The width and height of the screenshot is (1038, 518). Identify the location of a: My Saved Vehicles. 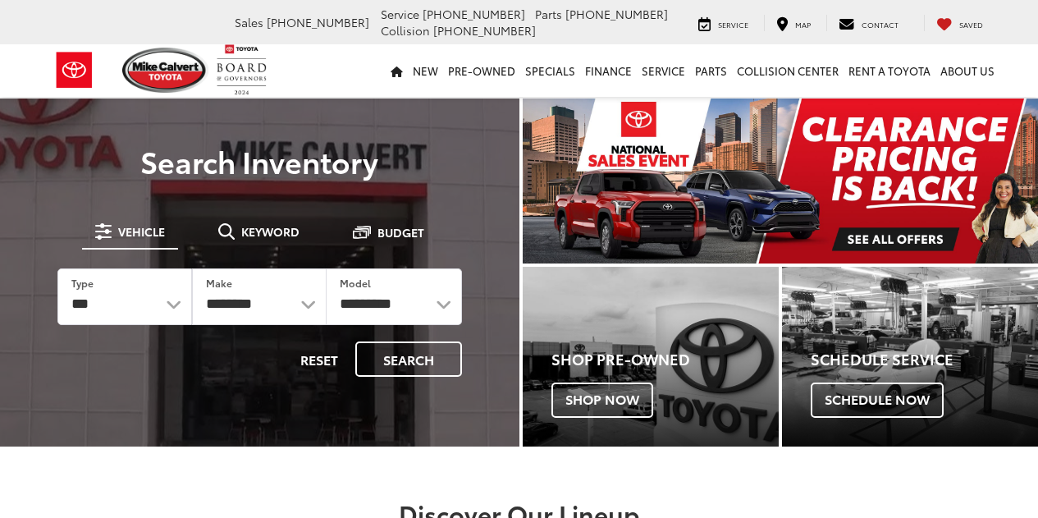
(959, 23).